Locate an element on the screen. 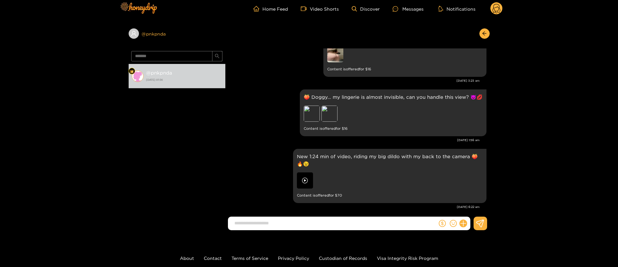 This screenshot has width=618, height=267. a: Custodian of Records is located at coordinates (343, 258).